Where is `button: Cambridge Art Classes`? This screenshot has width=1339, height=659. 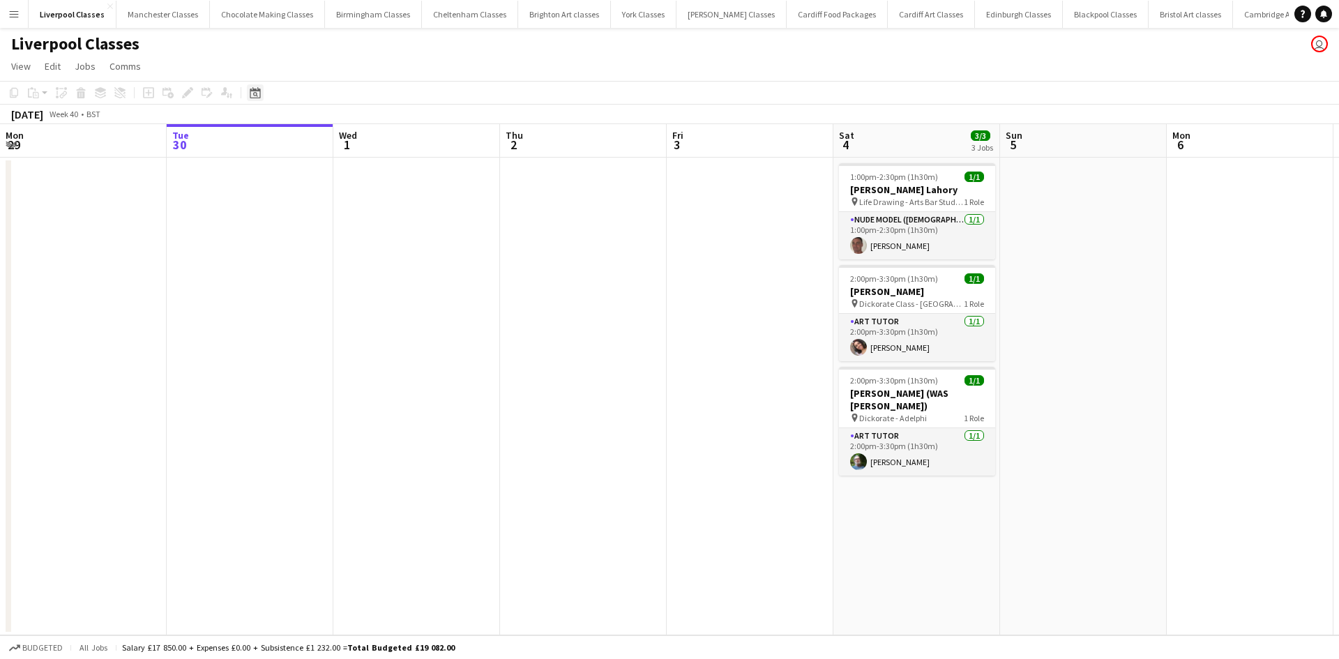 button: Cambridge Art Classes is located at coordinates (1284, 14).